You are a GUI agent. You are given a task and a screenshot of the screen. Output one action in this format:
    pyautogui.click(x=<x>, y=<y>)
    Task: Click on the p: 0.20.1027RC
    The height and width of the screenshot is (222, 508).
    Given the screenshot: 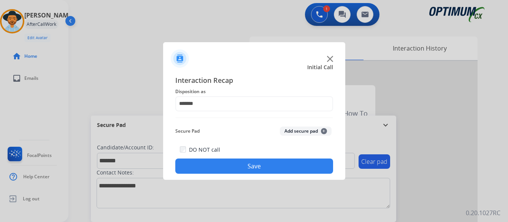 What is the action you would take?
    pyautogui.click(x=483, y=213)
    